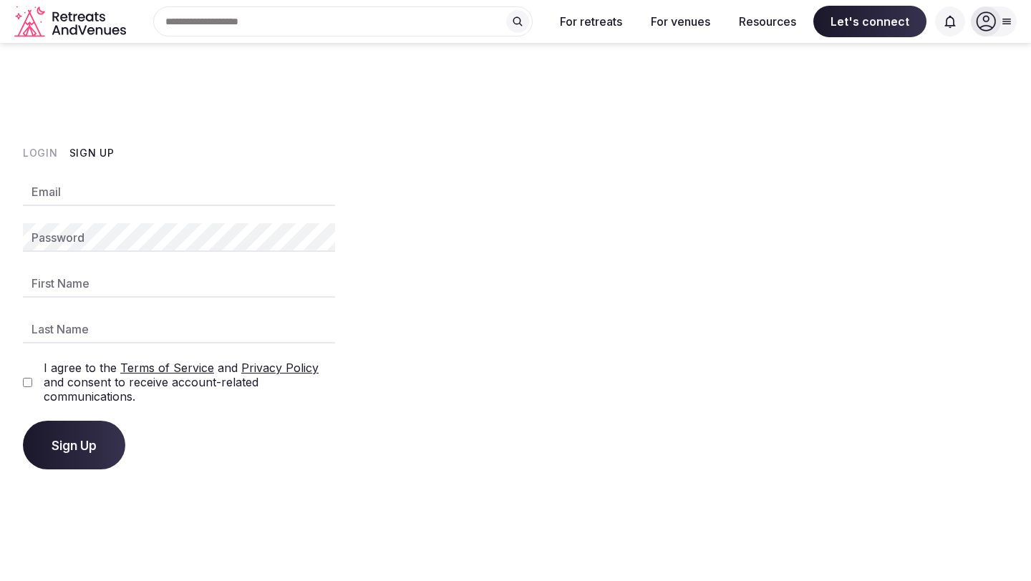 This screenshot has height=581, width=1031. Describe the element at coordinates (870, 21) in the screenshot. I see `span: Let's connect` at that location.